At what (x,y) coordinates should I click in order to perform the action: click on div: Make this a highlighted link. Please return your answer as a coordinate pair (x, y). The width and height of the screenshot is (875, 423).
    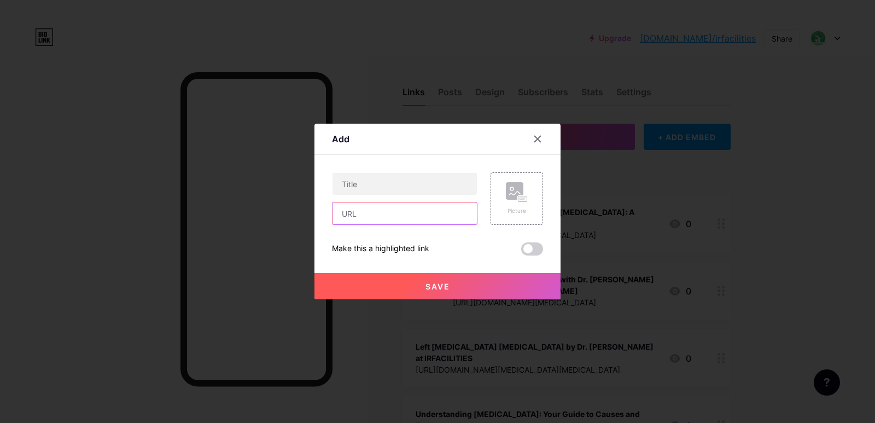
    Looking at the image, I should click on (380, 249).